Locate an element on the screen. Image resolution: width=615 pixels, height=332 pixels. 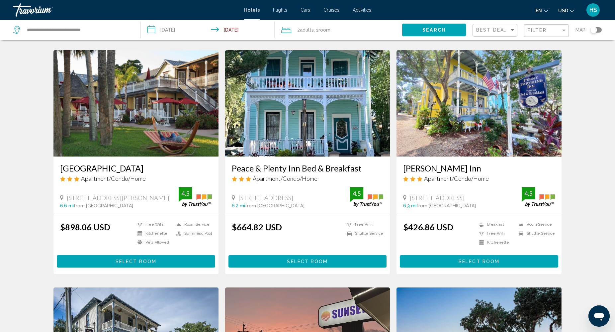
span: 2 is located at coordinates (306, 30).